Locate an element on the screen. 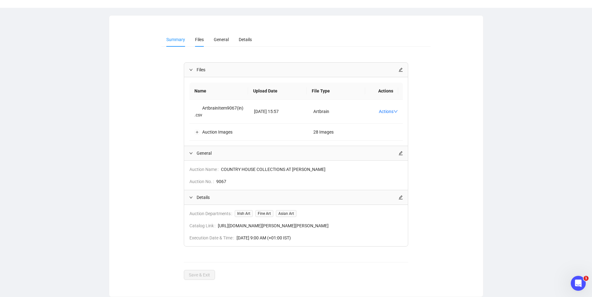 The height and width of the screenshot is (297, 592). span: Execution Date & Time is located at coordinates (213, 238).